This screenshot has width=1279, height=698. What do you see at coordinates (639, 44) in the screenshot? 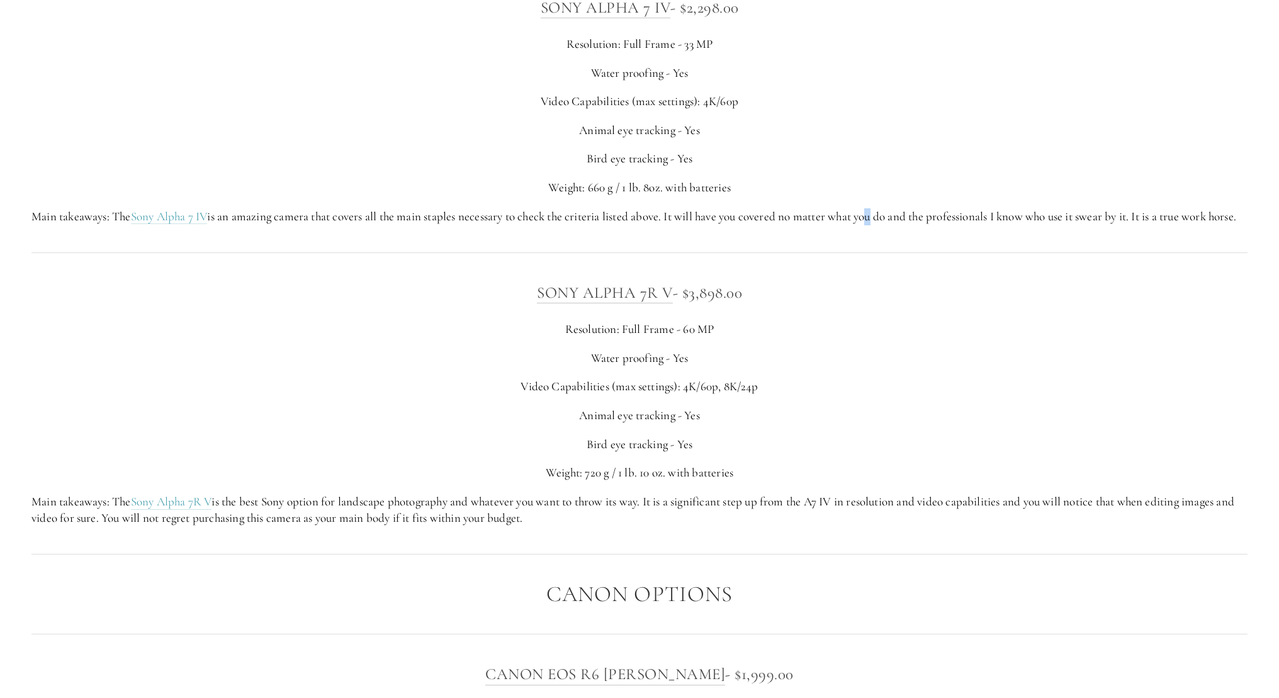
I see `p: Resolution: Full Frame - 33 MP` at bounding box center [639, 44].